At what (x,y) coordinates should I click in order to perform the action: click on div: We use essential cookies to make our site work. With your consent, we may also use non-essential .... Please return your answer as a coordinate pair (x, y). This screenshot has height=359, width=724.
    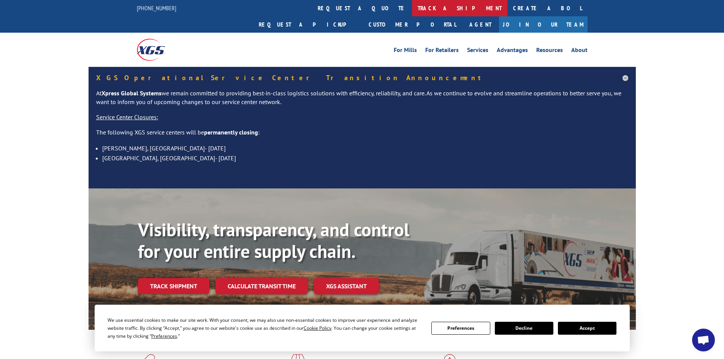
    Looking at the image, I should click on (265, 328).